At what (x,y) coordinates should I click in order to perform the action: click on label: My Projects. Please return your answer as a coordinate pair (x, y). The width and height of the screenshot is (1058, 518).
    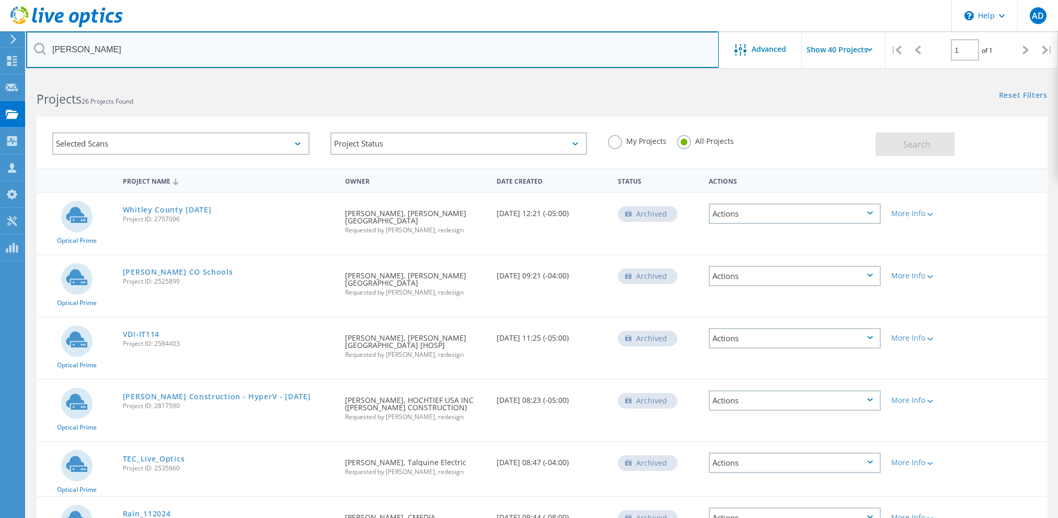
    Looking at the image, I should click on (637, 140).